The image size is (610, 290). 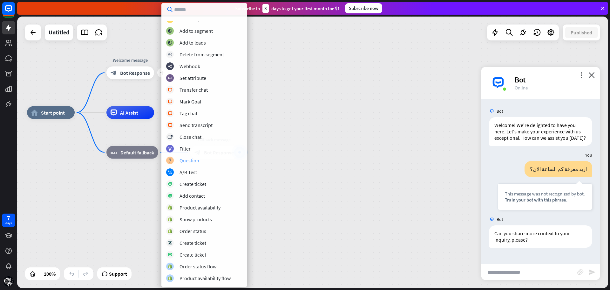 What do you see at coordinates (554, 87) in the screenshot?
I see `div: Online` at bounding box center [554, 87].